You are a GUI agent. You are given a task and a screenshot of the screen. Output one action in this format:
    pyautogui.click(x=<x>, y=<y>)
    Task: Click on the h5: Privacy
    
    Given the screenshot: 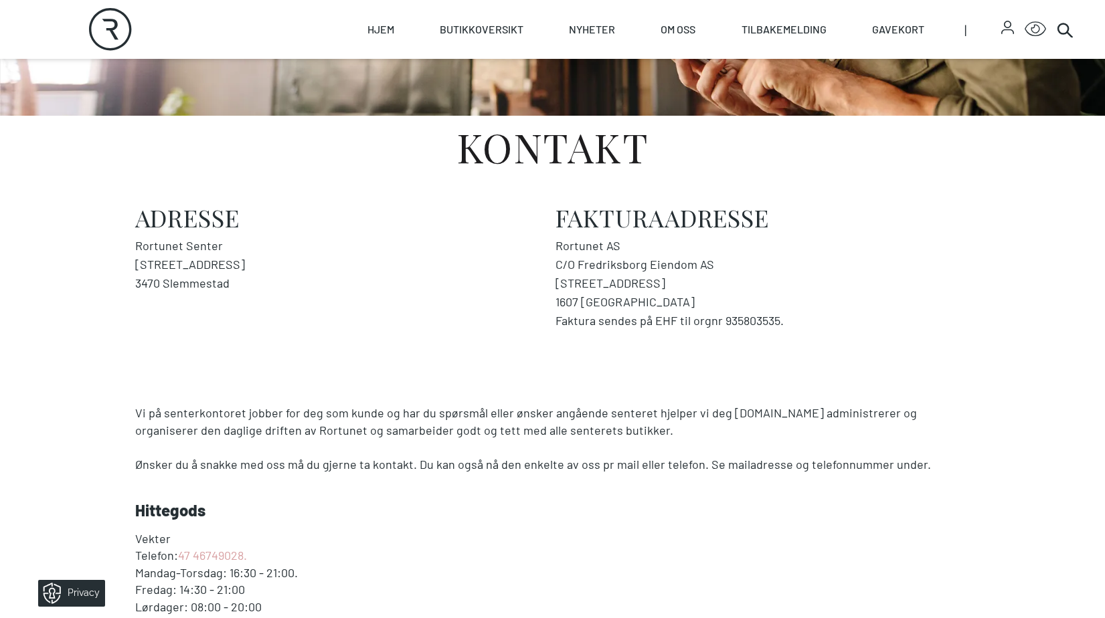 What is the action you would take?
    pyautogui.click(x=70, y=17)
    